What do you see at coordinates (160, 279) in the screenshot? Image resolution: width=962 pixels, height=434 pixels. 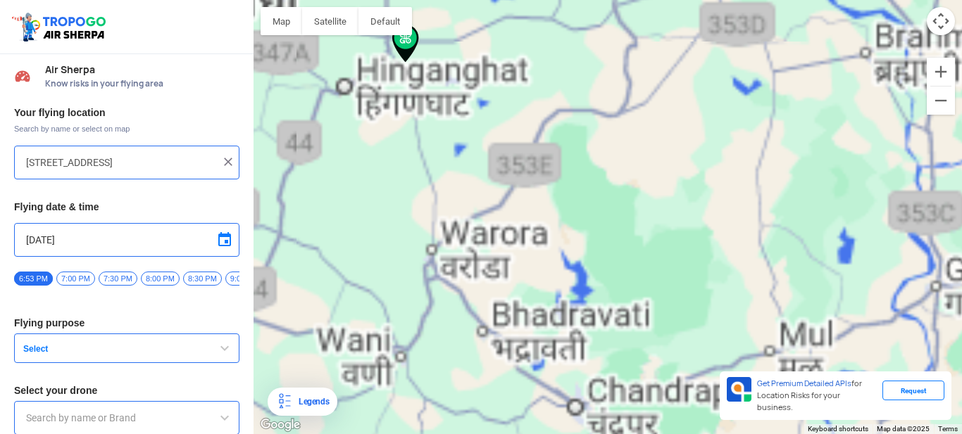 I see `span: 8:00 PM` at bounding box center [160, 279].